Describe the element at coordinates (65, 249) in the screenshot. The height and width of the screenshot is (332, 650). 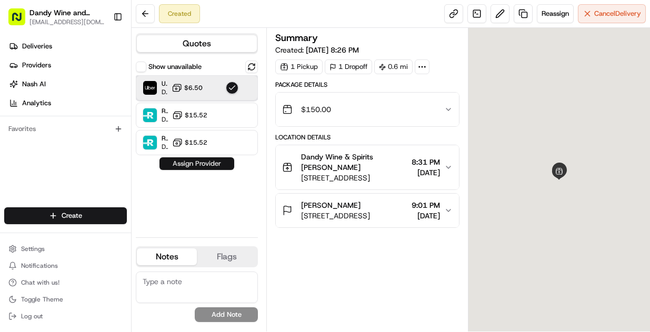
I see `button: Settings` at that location.